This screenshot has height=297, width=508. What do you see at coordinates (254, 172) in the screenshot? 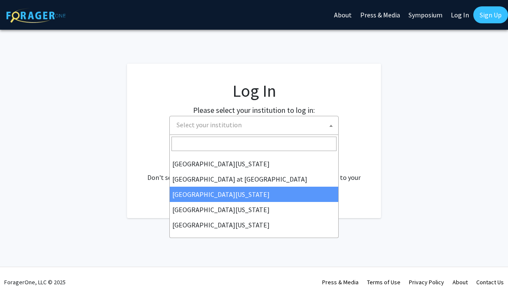
I see `div: No account? . Don't see your institution? about bringing ForagerOne to your institution.` at bounding box center [254, 172].